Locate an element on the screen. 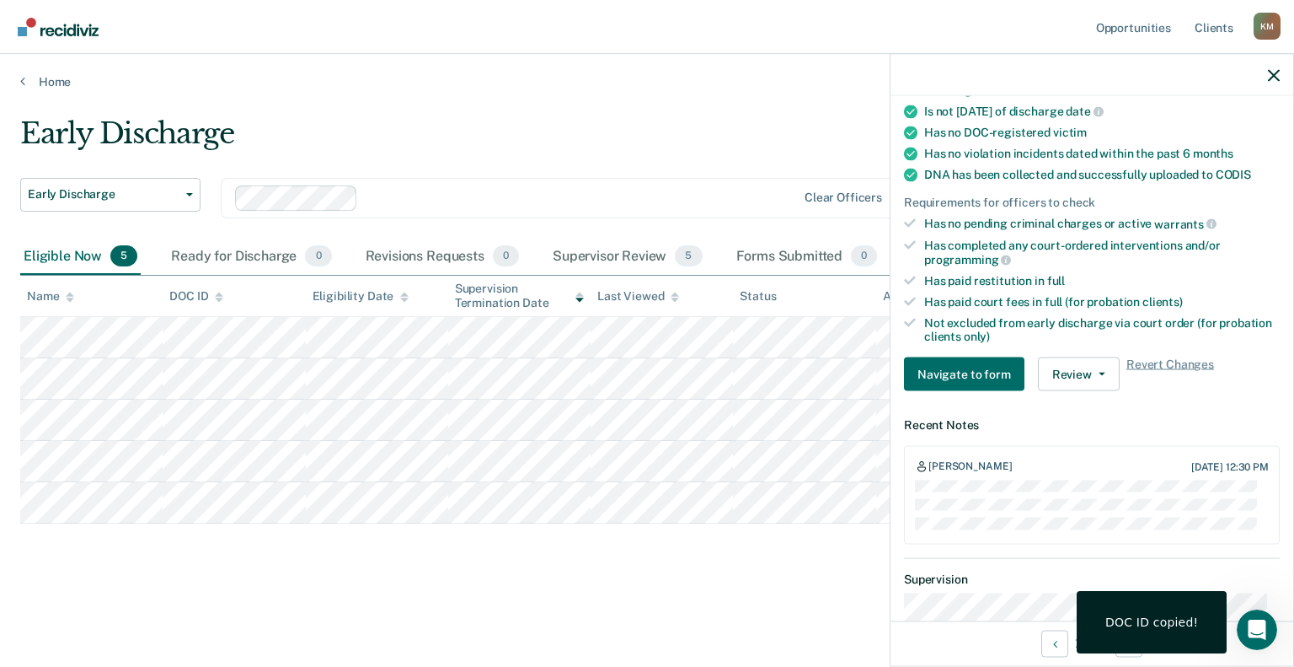 The height and width of the screenshot is (667, 1294). div: DOC ID is located at coordinates (196, 296).